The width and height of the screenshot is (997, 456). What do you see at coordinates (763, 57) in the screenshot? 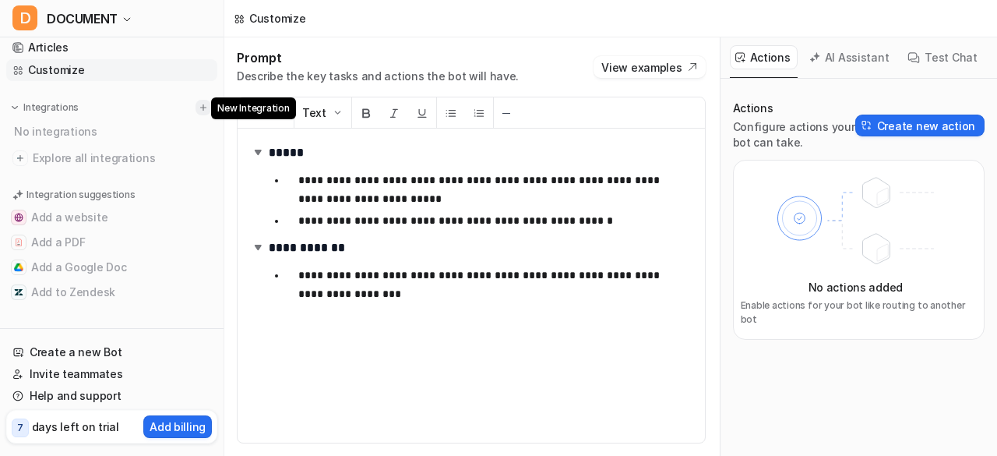
I see `button: Actions` at bounding box center [763, 57].